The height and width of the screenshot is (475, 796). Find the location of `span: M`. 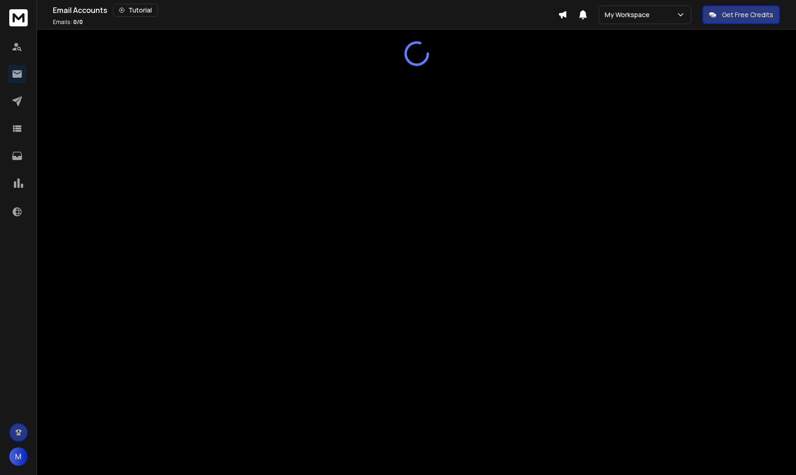

span: M is located at coordinates (19, 457).